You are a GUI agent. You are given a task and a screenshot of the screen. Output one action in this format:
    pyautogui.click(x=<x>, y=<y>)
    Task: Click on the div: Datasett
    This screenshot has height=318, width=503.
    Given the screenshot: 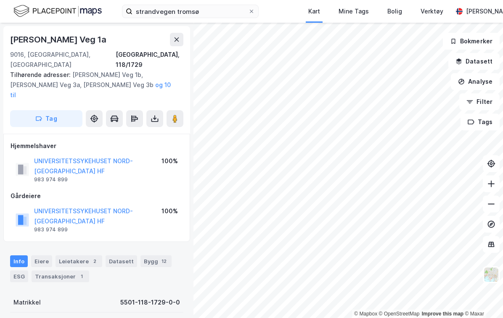 What is the action you would take?
    pyautogui.click(x=121, y=261)
    